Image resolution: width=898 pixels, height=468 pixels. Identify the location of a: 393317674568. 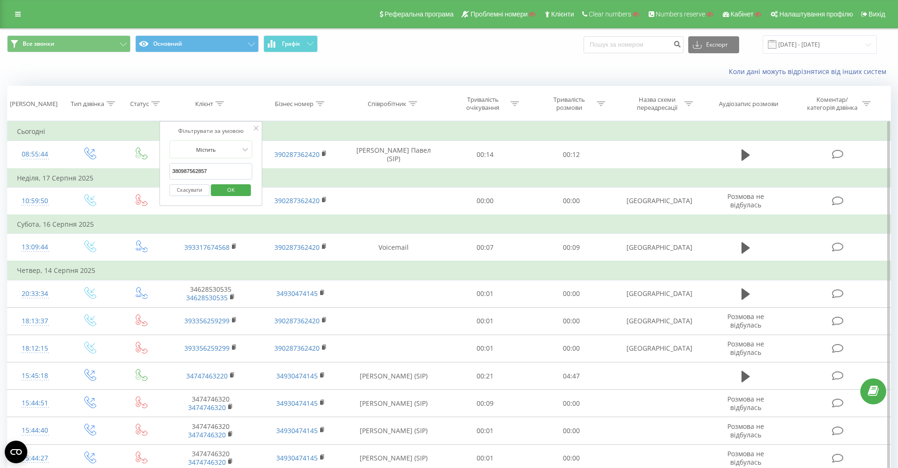
(207, 247).